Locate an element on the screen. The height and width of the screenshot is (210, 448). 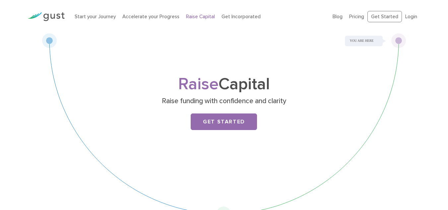
p: Raise funding with confidence and clarity is located at coordinates (224, 101).